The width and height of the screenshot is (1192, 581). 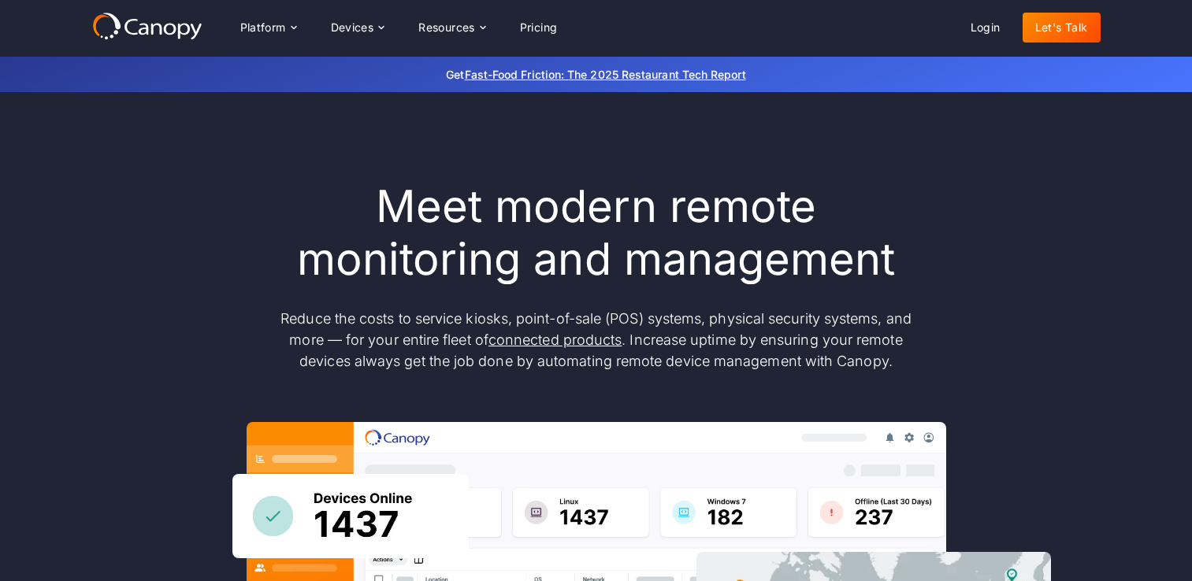 What do you see at coordinates (605, 74) in the screenshot?
I see `a: Fast-Food Friction: The 2025 Restaurant Tech Report` at bounding box center [605, 74].